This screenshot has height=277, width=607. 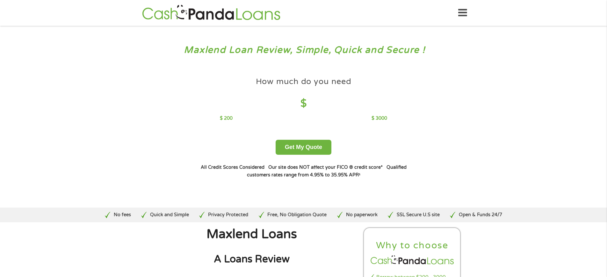 I want to click on p: No paperwork, so click(x=361, y=215).